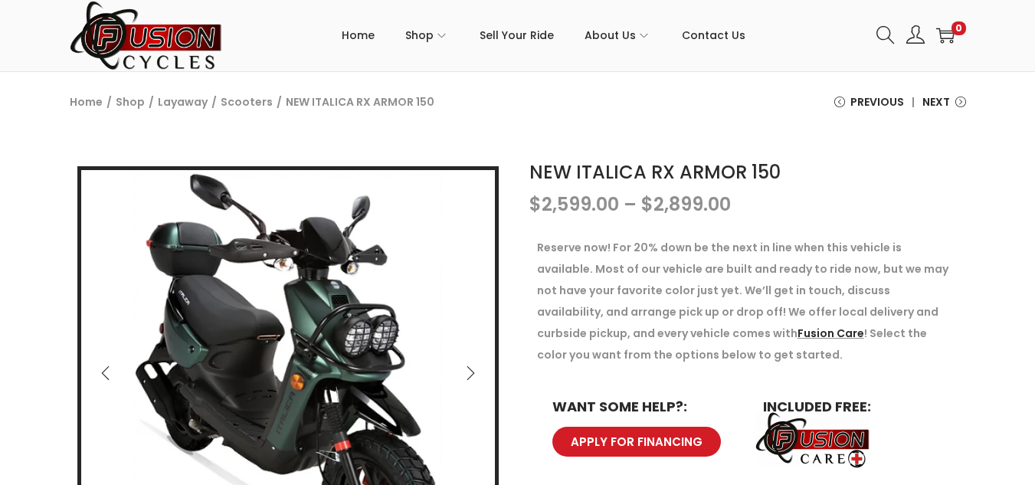 Image resolution: width=1035 pixels, height=485 pixels. What do you see at coordinates (516, 35) in the screenshot?
I see `a: Sell Your Ride` at bounding box center [516, 35].